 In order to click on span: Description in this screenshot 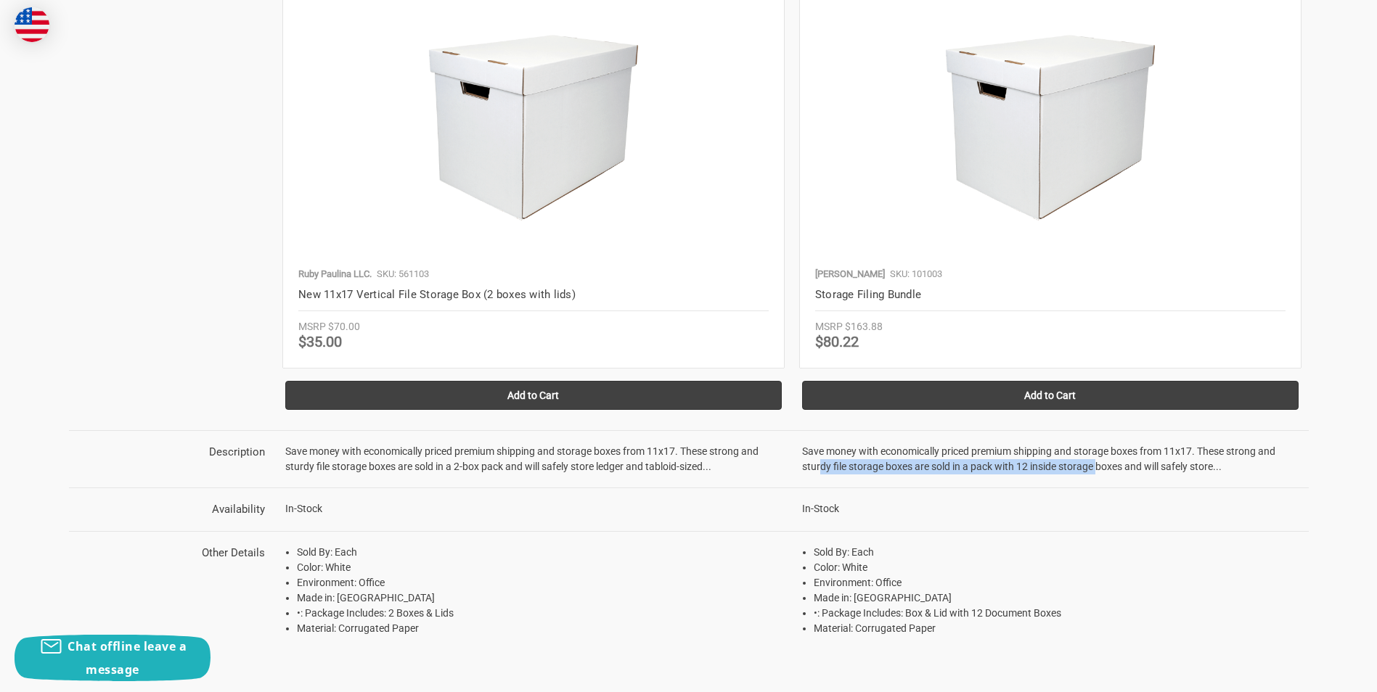, I will do `click(237, 452)`.